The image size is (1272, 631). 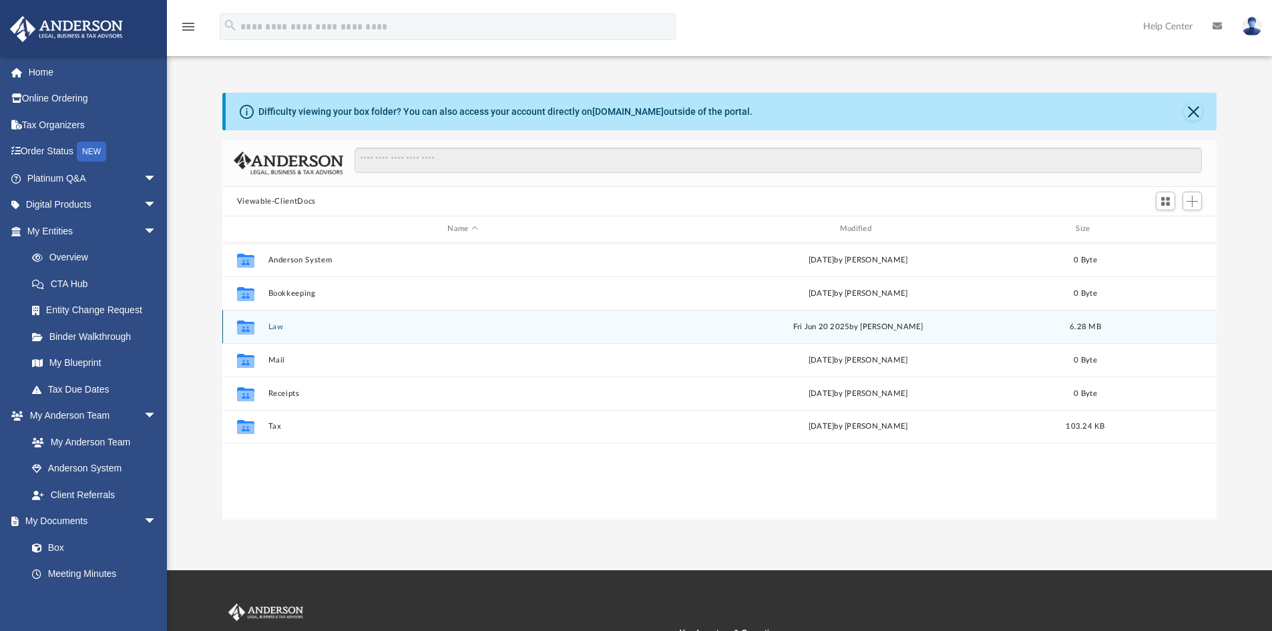 What do you see at coordinates (93, 125) in the screenshot?
I see `a: Tax Organizers` at bounding box center [93, 125].